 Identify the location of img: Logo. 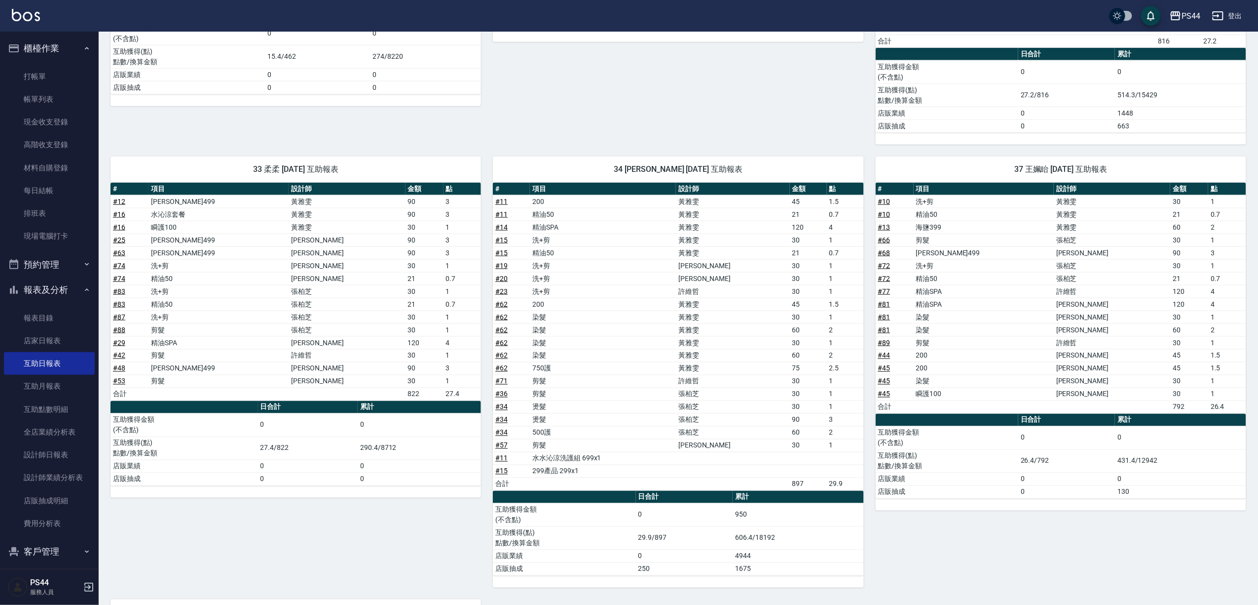
(26, 15).